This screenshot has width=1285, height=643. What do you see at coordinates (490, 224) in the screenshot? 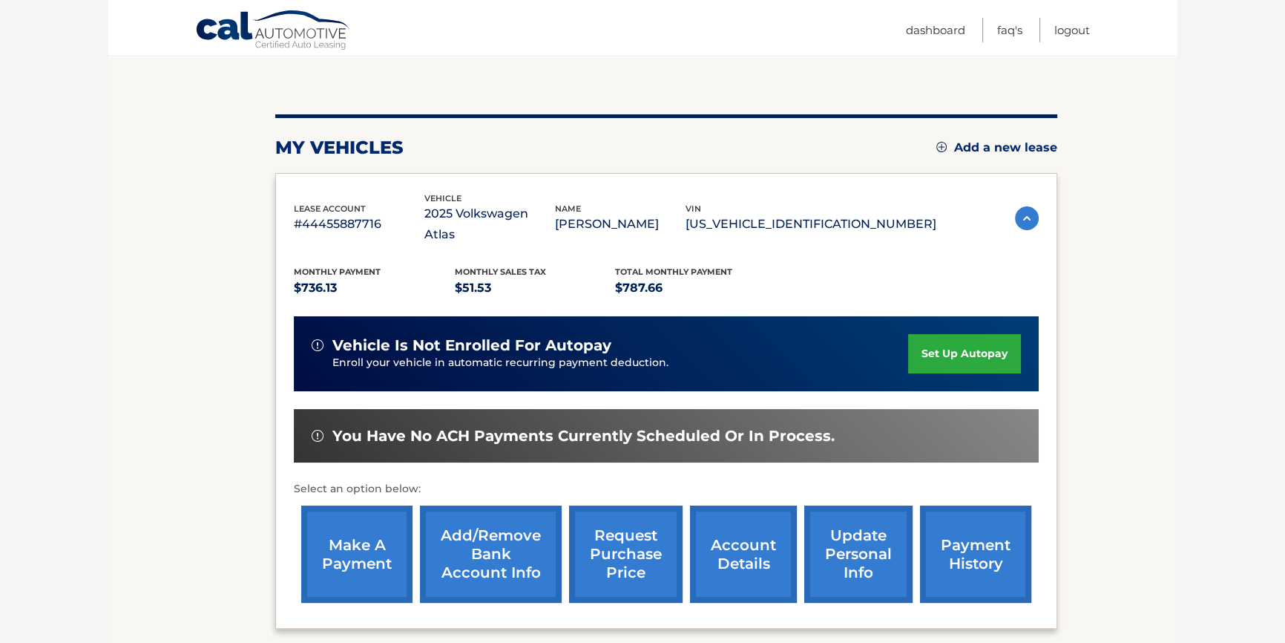
I see `p: 2025 Volkswagen Atlas` at bounding box center [490, 224].